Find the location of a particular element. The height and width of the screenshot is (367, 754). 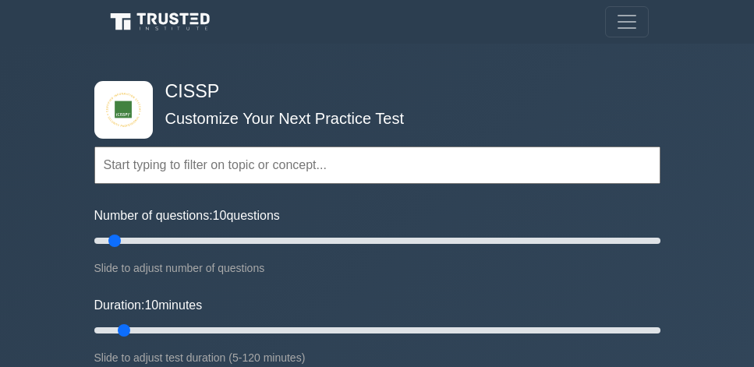

h4: CISSP is located at coordinates (371, 92).